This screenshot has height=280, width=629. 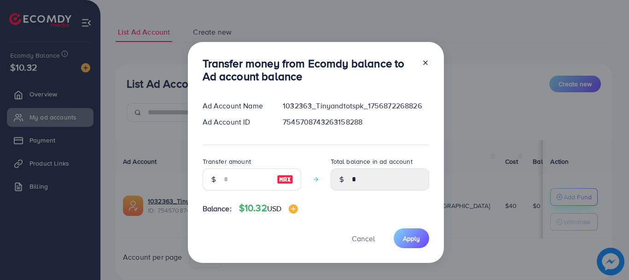 What do you see at coordinates (274, 208) in the screenshot?
I see `span: USD` at bounding box center [274, 208].